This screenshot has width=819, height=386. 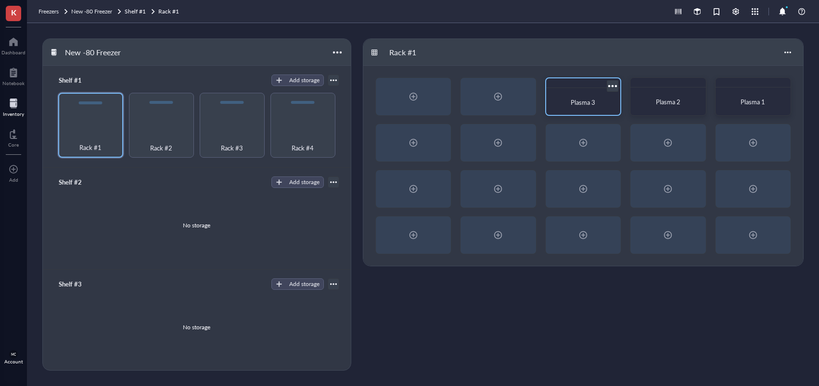 What do you see at coordinates (414, 52) in the screenshot?
I see `div: Rack #1` at bounding box center [414, 52].